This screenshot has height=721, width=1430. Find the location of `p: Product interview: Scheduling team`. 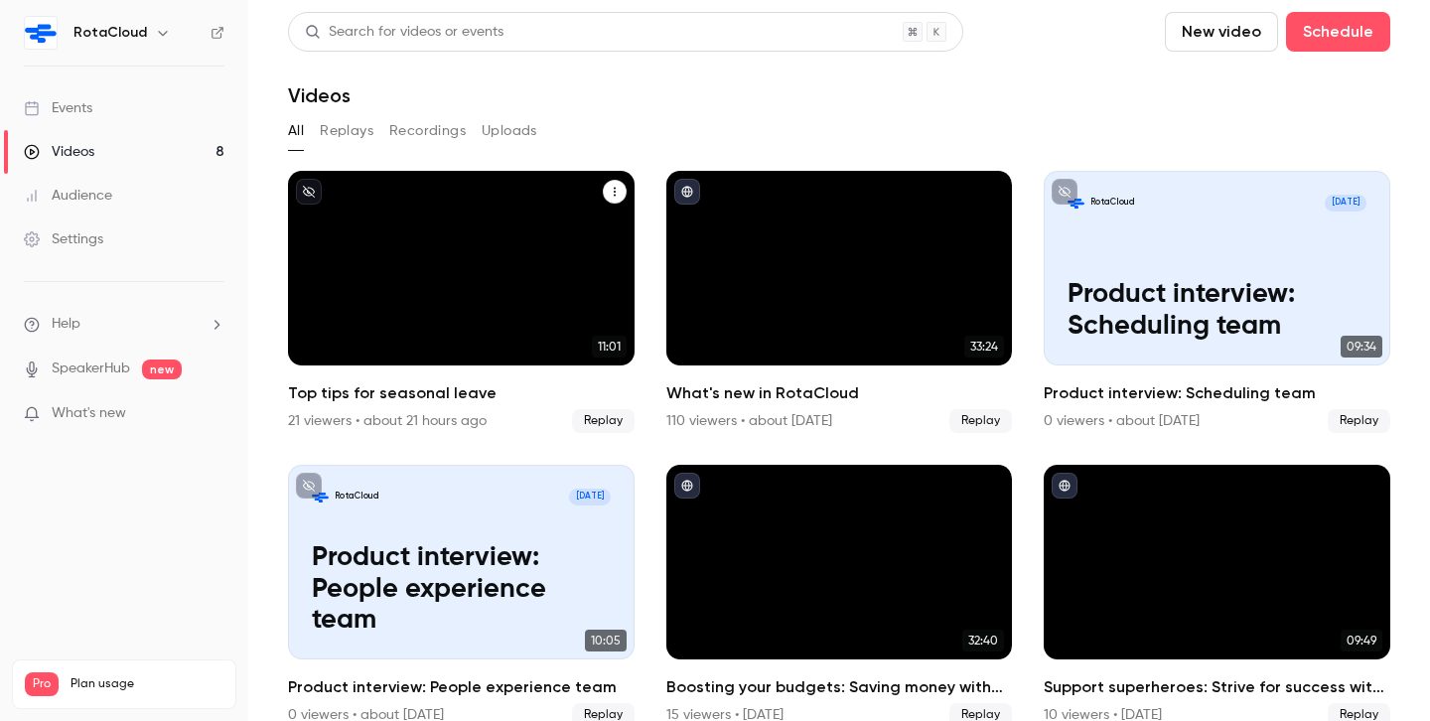

p: Product interview: Scheduling team is located at coordinates (1217, 310).